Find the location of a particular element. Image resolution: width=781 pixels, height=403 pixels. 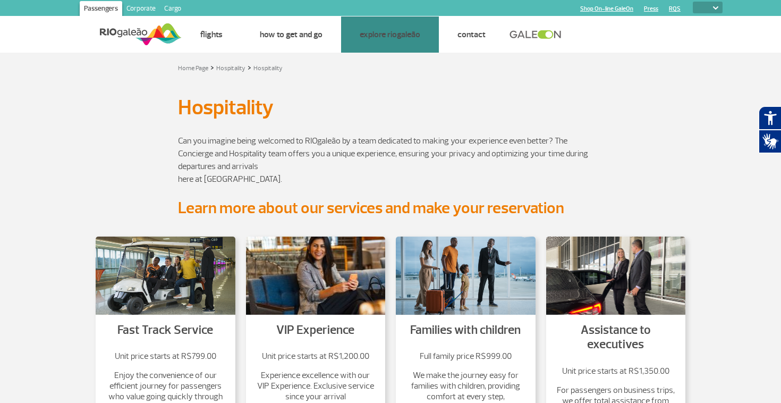

a: Home Page is located at coordinates (193, 68).